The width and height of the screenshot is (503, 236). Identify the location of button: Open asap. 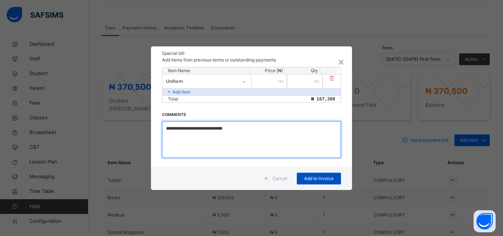
(485, 221).